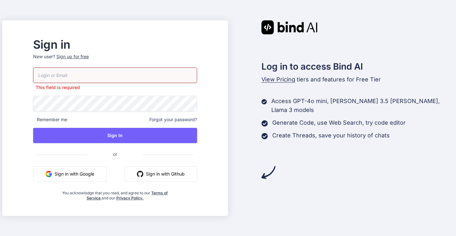 The width and height of the screenshot is (456, 236). What do you see at coordinates (115, 75) in the screenshot?
I see `input: Login or Email` at bounding box center [115, 75].